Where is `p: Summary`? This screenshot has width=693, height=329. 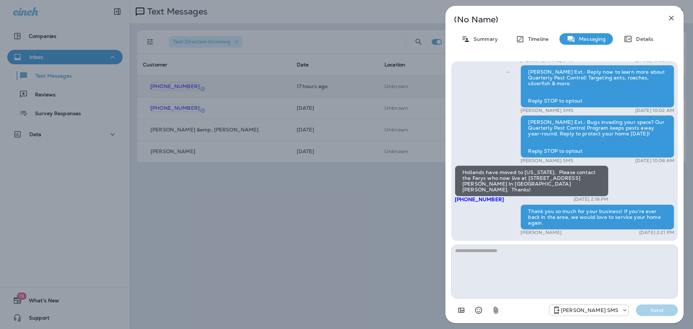
p: Summary is located at coordinates (484, 39).